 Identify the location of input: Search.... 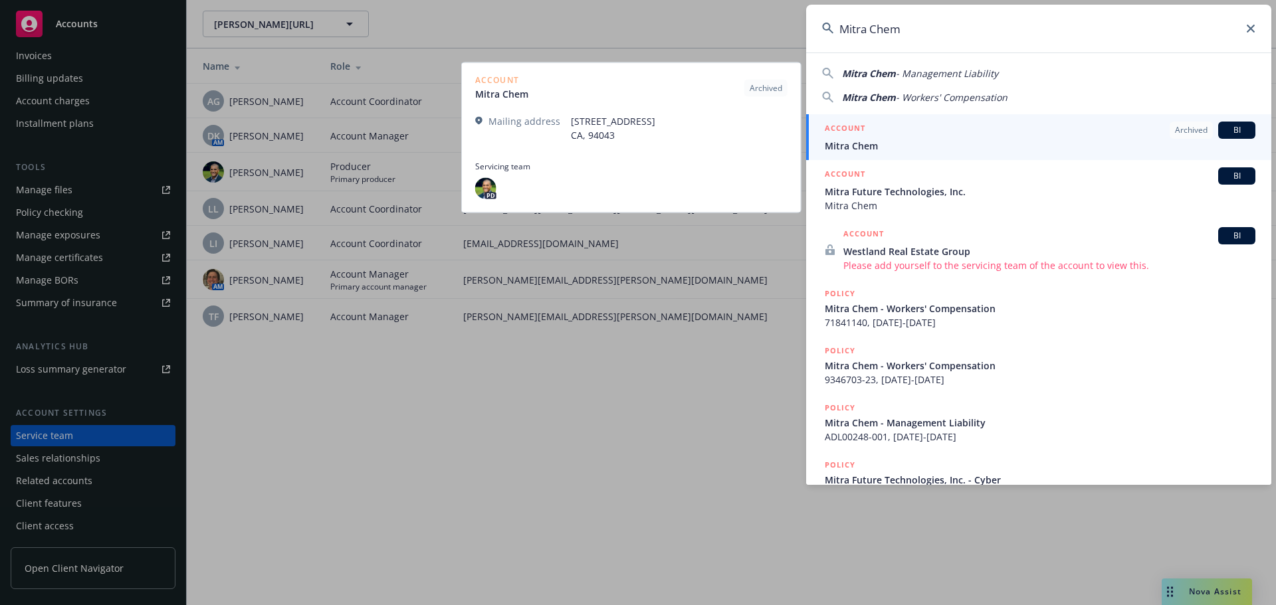
(1038, 29).